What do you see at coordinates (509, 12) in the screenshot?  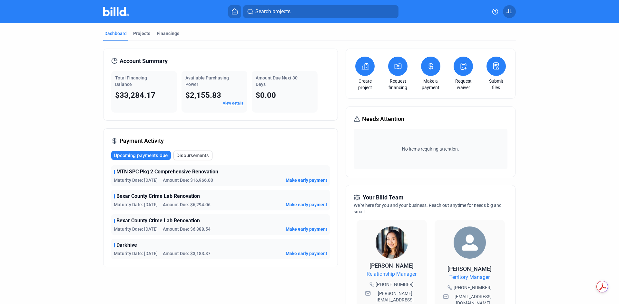 I see `button: JL` at bounding box center [509, 12].